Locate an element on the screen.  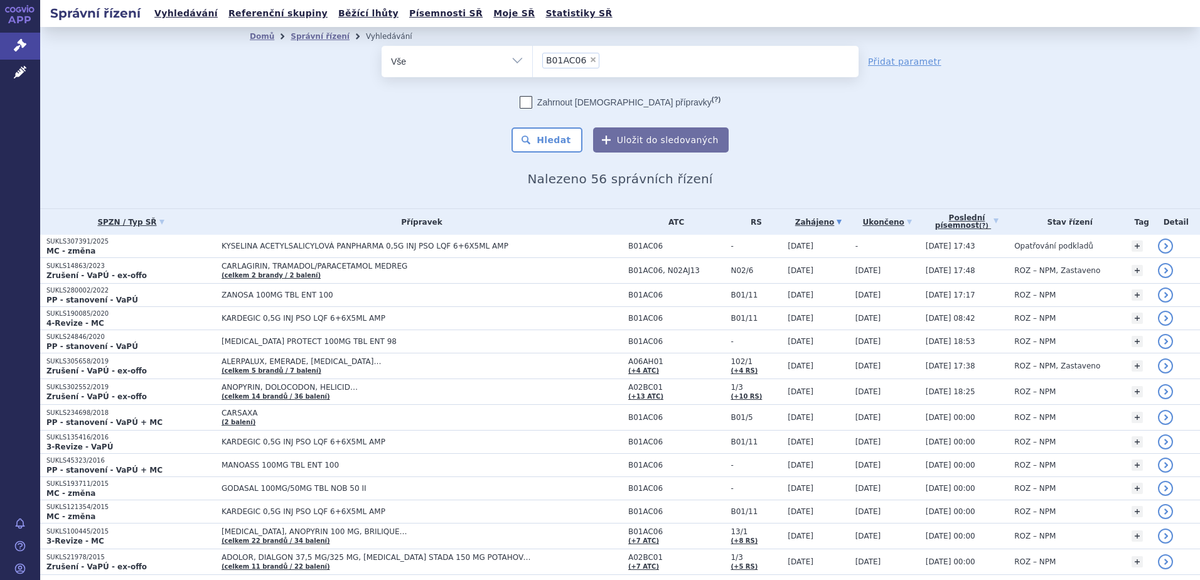
h2: Správní řízení is located at coordinates (95, 13).